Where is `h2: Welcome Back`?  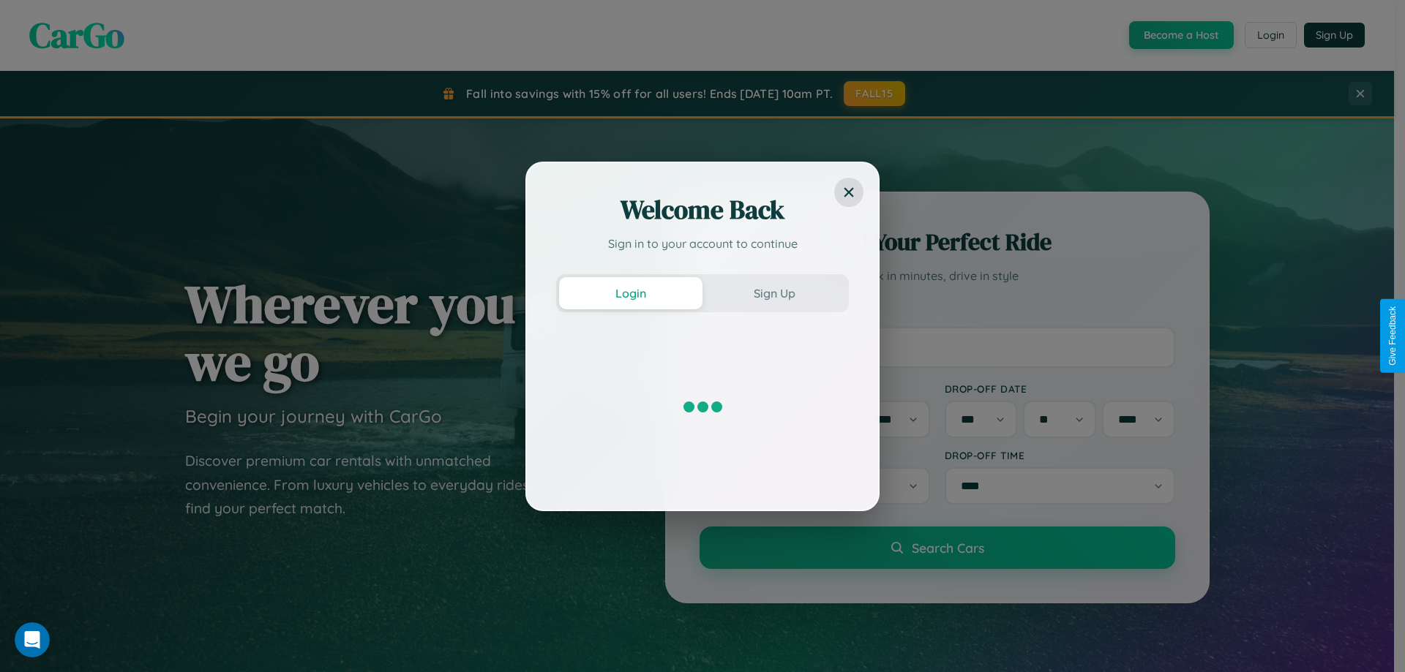 h2: Welcome Back is located at coordinates (702, 210).